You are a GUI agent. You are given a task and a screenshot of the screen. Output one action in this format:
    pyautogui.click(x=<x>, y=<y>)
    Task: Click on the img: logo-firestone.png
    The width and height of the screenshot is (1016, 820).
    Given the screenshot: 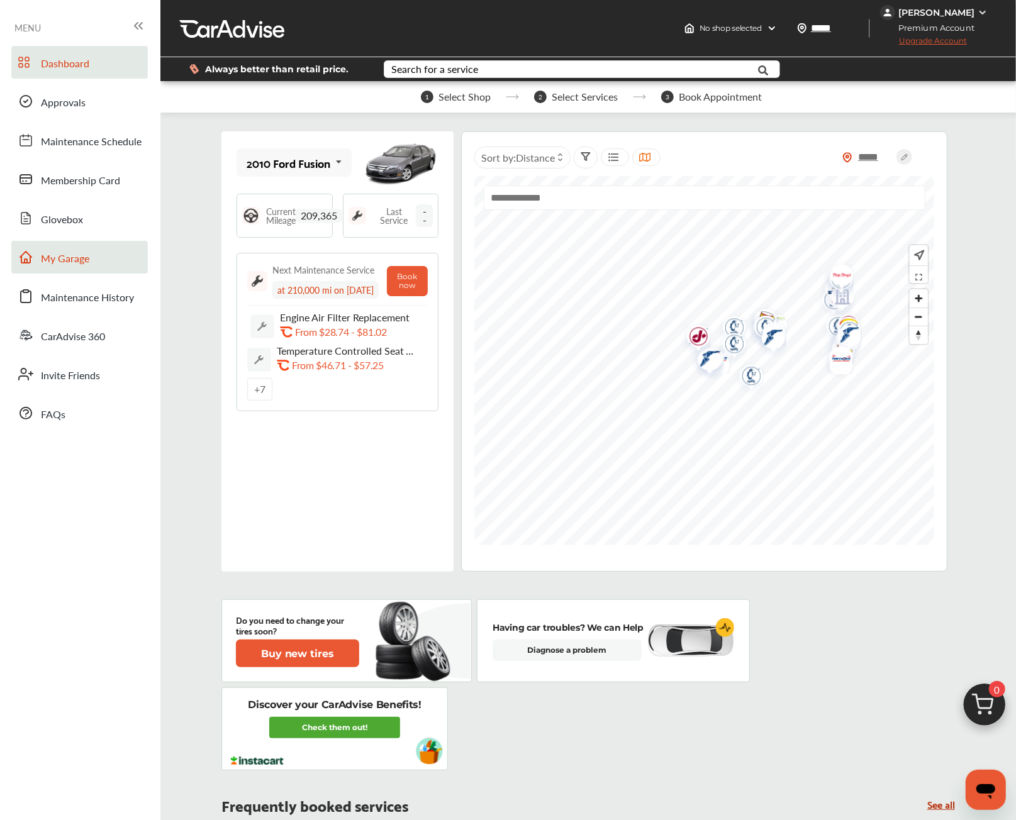 What is the action you would take?
    pyautogui.click(x=836, y=280)
    